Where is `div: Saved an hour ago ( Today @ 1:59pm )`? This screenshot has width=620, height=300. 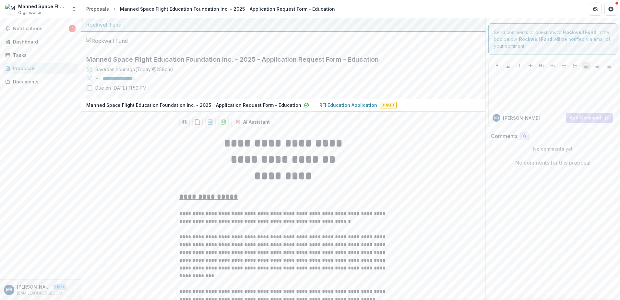
div: Saved an hour ago ( Today @ 1:59pm ) is located at coordinates (134, 69).